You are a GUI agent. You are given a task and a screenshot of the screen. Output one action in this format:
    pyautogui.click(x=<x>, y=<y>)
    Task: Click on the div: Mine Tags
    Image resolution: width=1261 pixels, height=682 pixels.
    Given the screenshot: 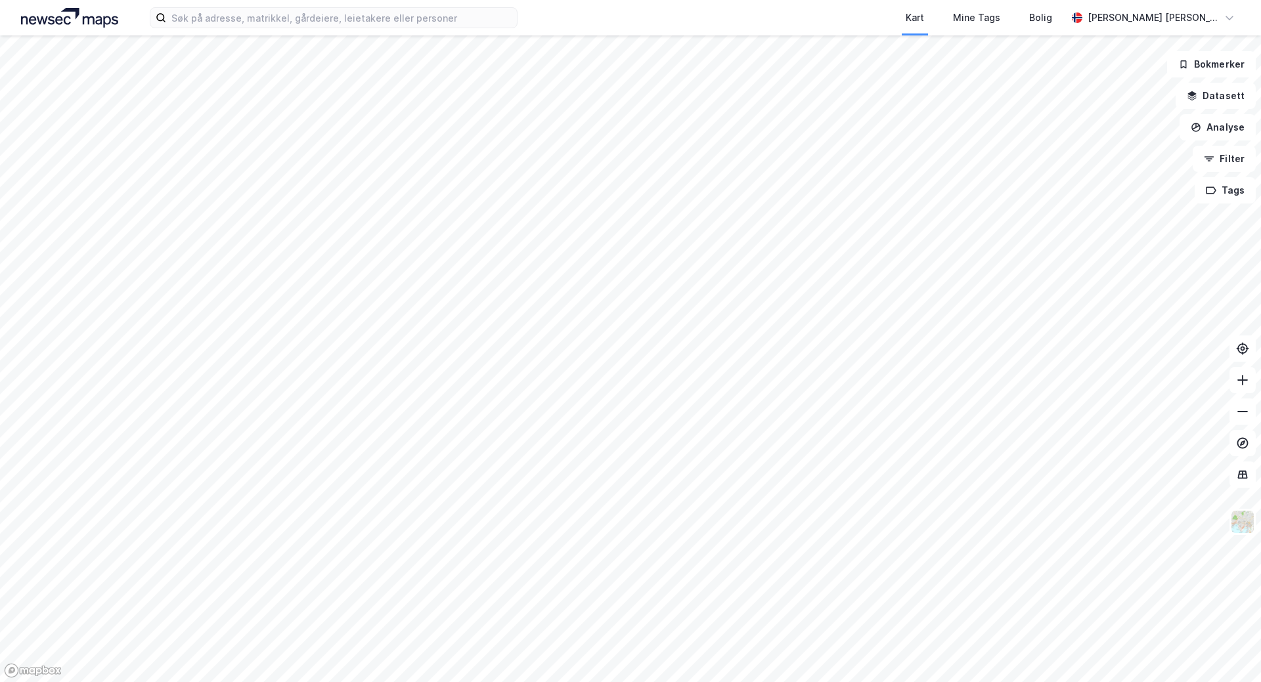 What is the action you would take?
    pyautogui.click(x=977, y=18)
    